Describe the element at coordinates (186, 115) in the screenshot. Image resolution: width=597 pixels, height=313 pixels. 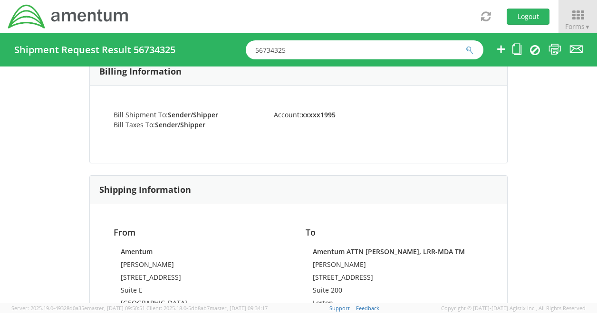
I see `li: Bill Shipment To:` at that location.